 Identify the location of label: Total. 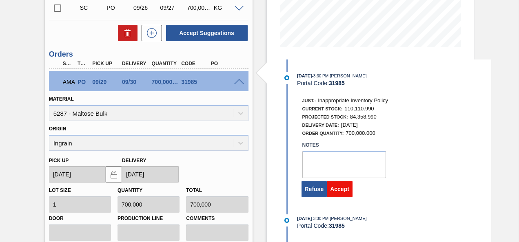
(194, 191).